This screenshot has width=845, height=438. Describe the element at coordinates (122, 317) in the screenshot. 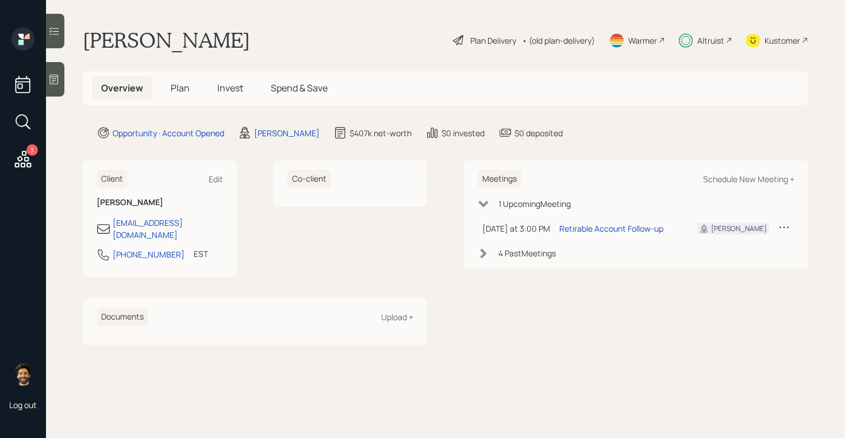

I see `h6: Documents` at that location.